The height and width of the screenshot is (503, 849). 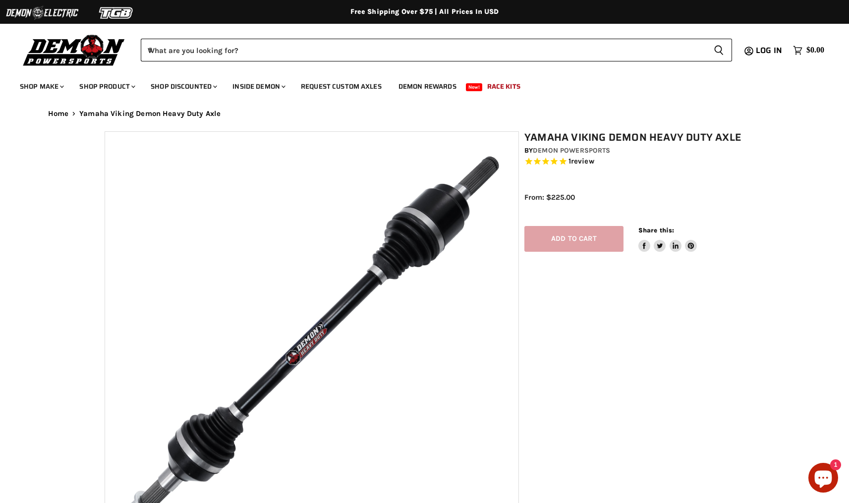 I want to click on ul: Main menu, so click(x=417, y=84).